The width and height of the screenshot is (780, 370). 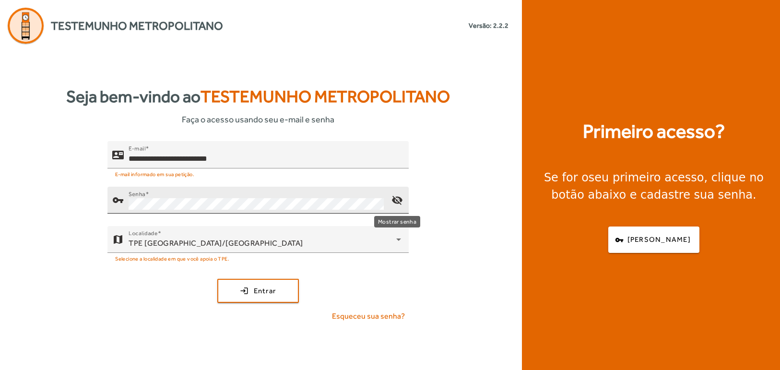 What do you see at coordinates (137, 194) in the screenshot?
I see `mat-label: Senha` at bounding box center [137, 194].